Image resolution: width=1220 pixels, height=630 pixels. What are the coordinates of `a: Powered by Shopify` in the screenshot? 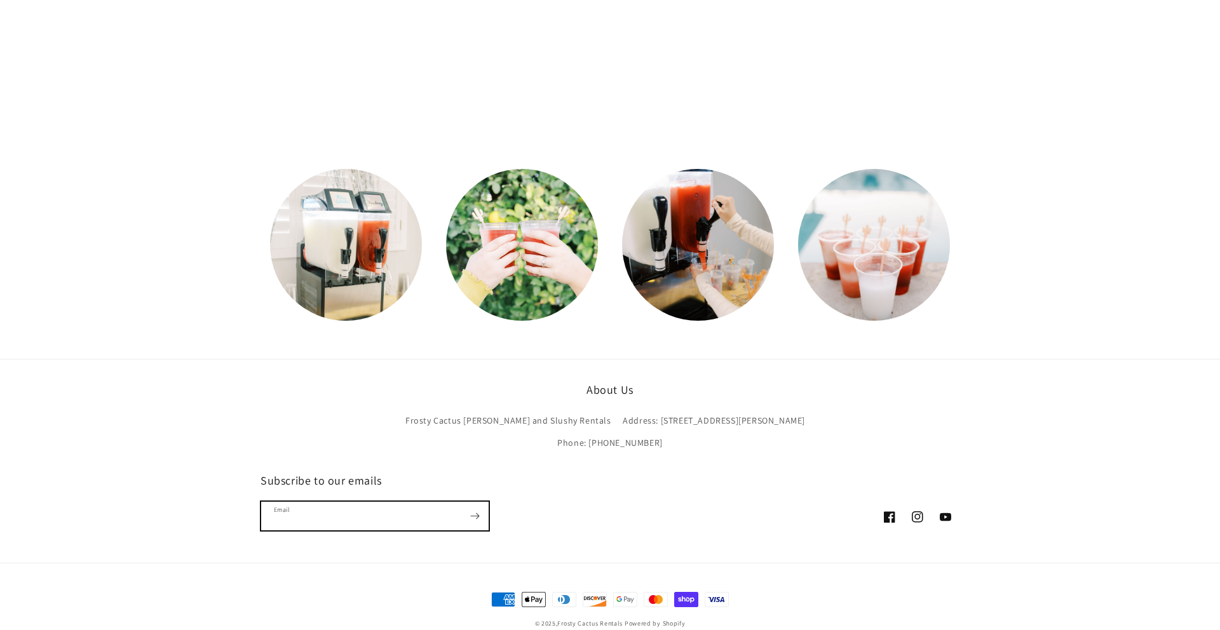 It's located at (655, 623).